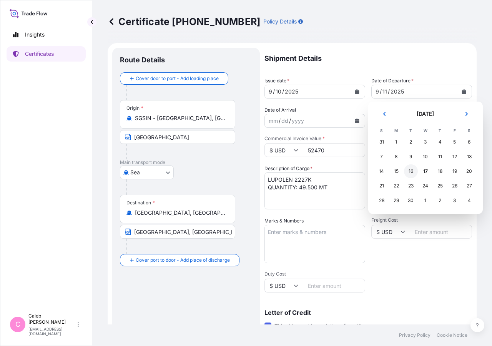 The image size is (492, 346). What do you see at coordinates (396, 171) in the screenshot?
I see `div: Monday, September 15, 2025` at bounding box center [396, 171].